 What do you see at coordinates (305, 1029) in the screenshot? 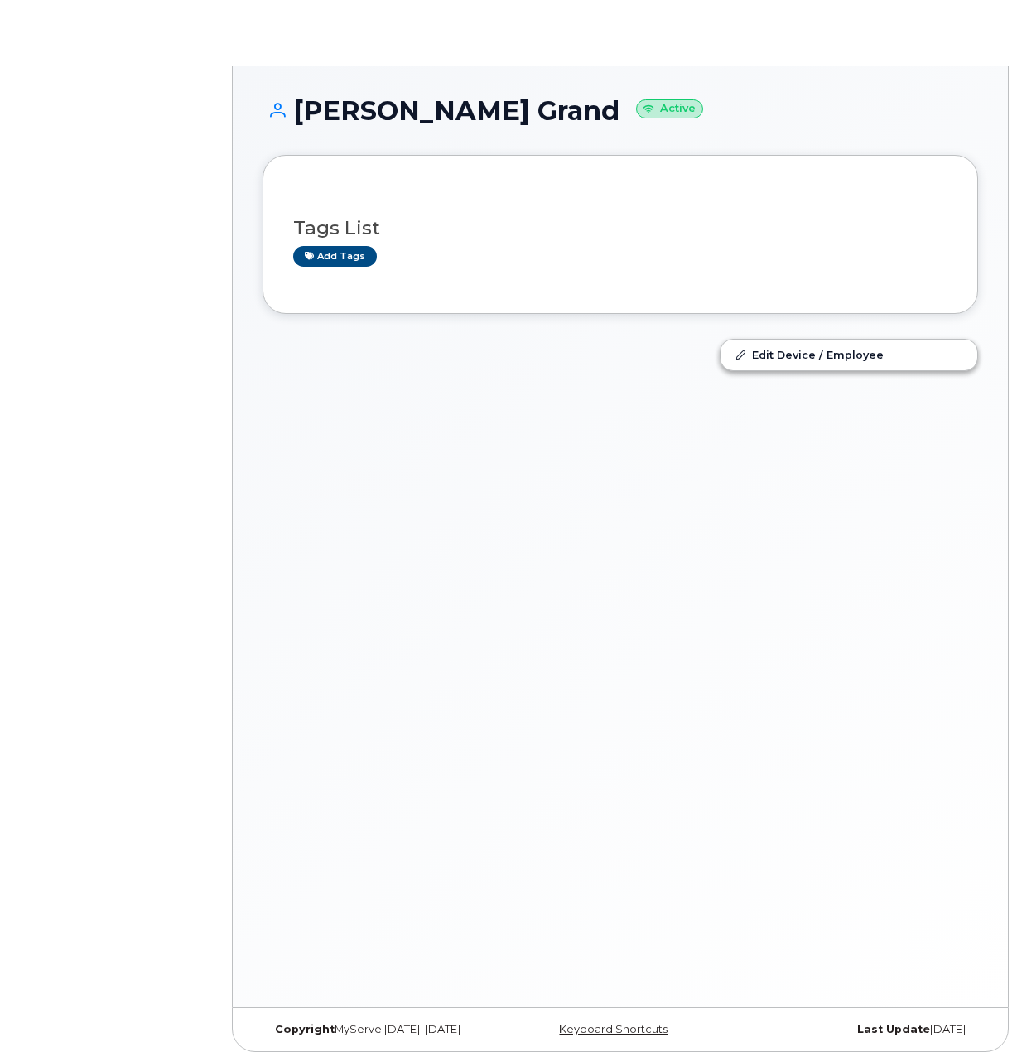
I see `strong: Copyright` at bounding box center [305, 1029].